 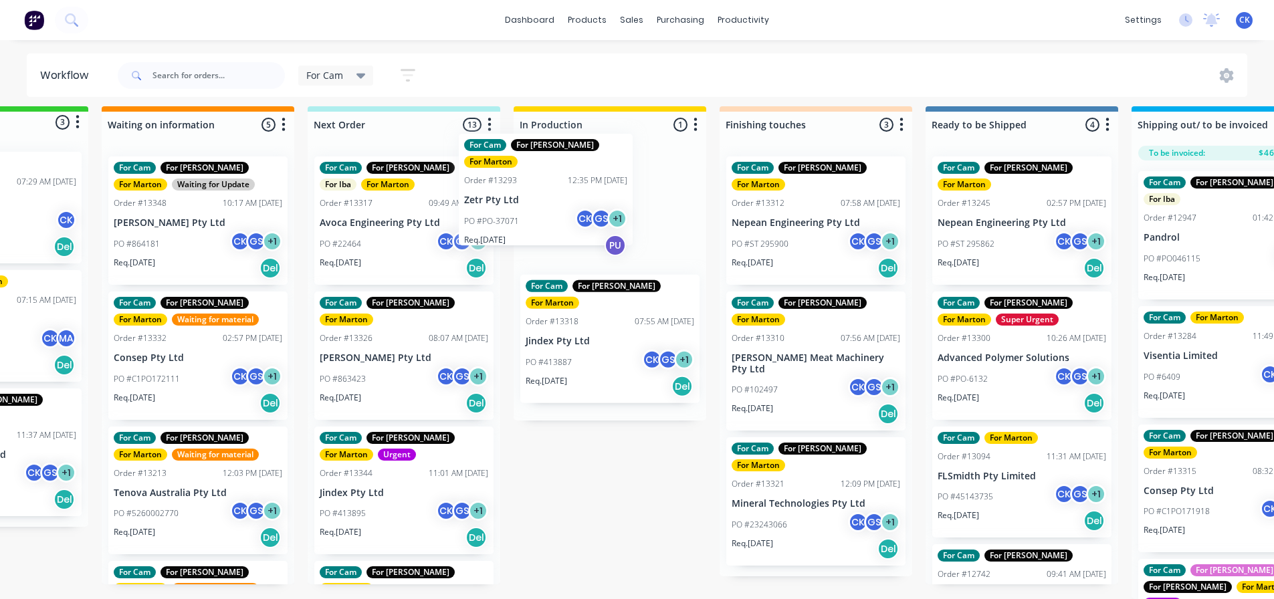 I want to click on span: To be invoiced:, so click(x=1177, y=153).